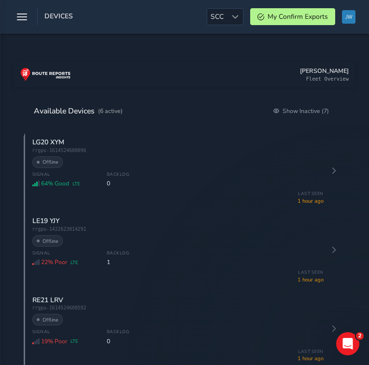  I want to click on img: rr logo, so click(45, 74).